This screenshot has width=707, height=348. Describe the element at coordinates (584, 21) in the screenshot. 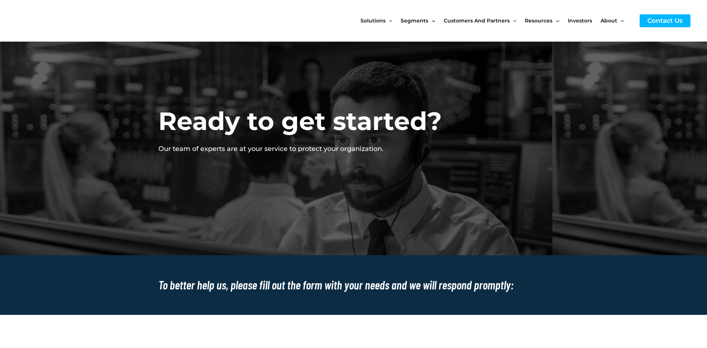

I see `a: Investors` at that location.